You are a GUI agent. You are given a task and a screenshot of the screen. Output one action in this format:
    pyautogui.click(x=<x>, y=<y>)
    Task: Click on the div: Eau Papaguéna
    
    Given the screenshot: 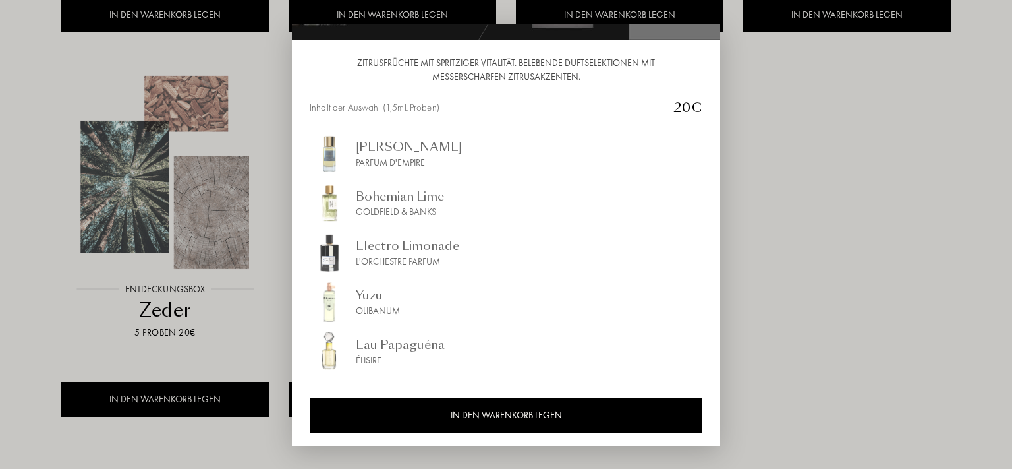 What is the action you would take?
    pyautogui.click(x=400, y=344)
    